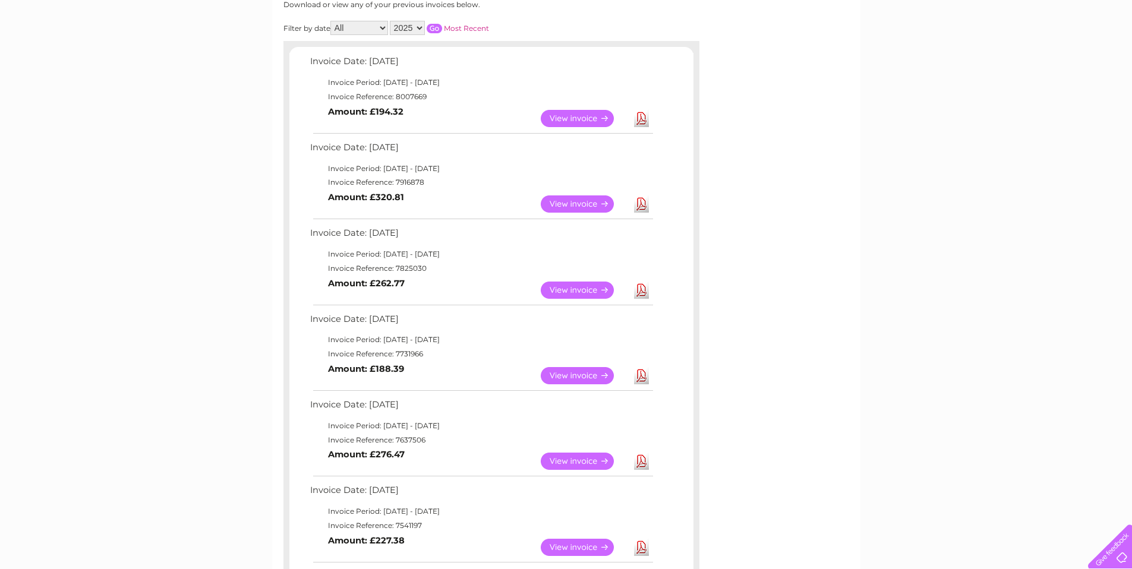  Describe the element at coordinates (481, 182) in the screenshot. I see `td: Invoice Reference: 7916878` at that location.